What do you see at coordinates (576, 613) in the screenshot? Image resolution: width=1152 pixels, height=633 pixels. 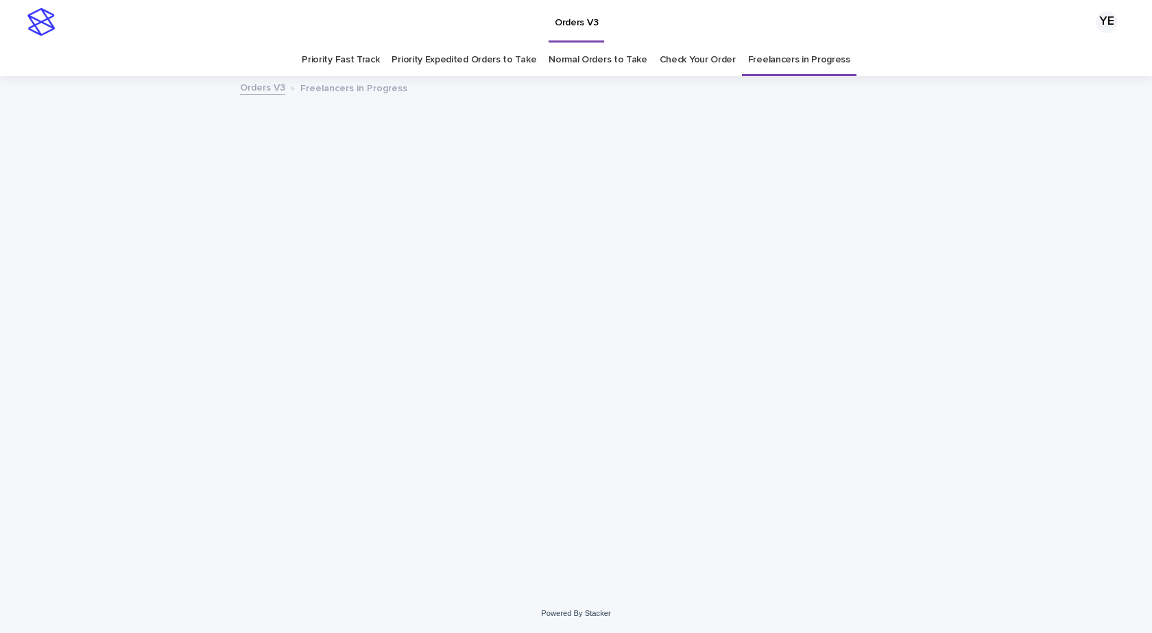 I see `a: Powered By Stacker` at bounding box center [576, 613].